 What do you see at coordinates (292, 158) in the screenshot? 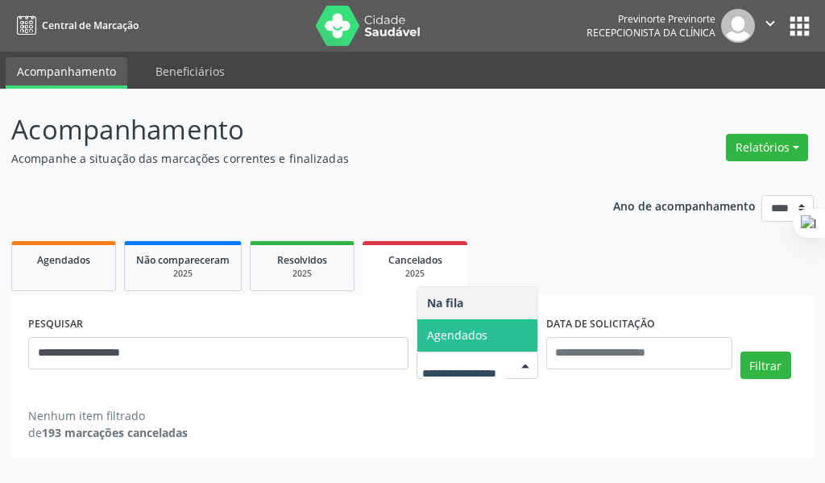
I see `p: Acompanhe a situação das marcações correntes e finalizadas` at bounding box center [292, 158].